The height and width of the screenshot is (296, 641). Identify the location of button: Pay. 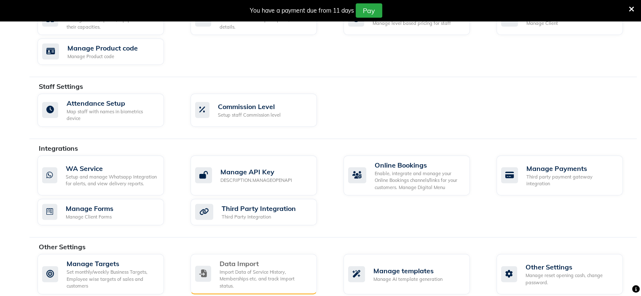
(369, 11).